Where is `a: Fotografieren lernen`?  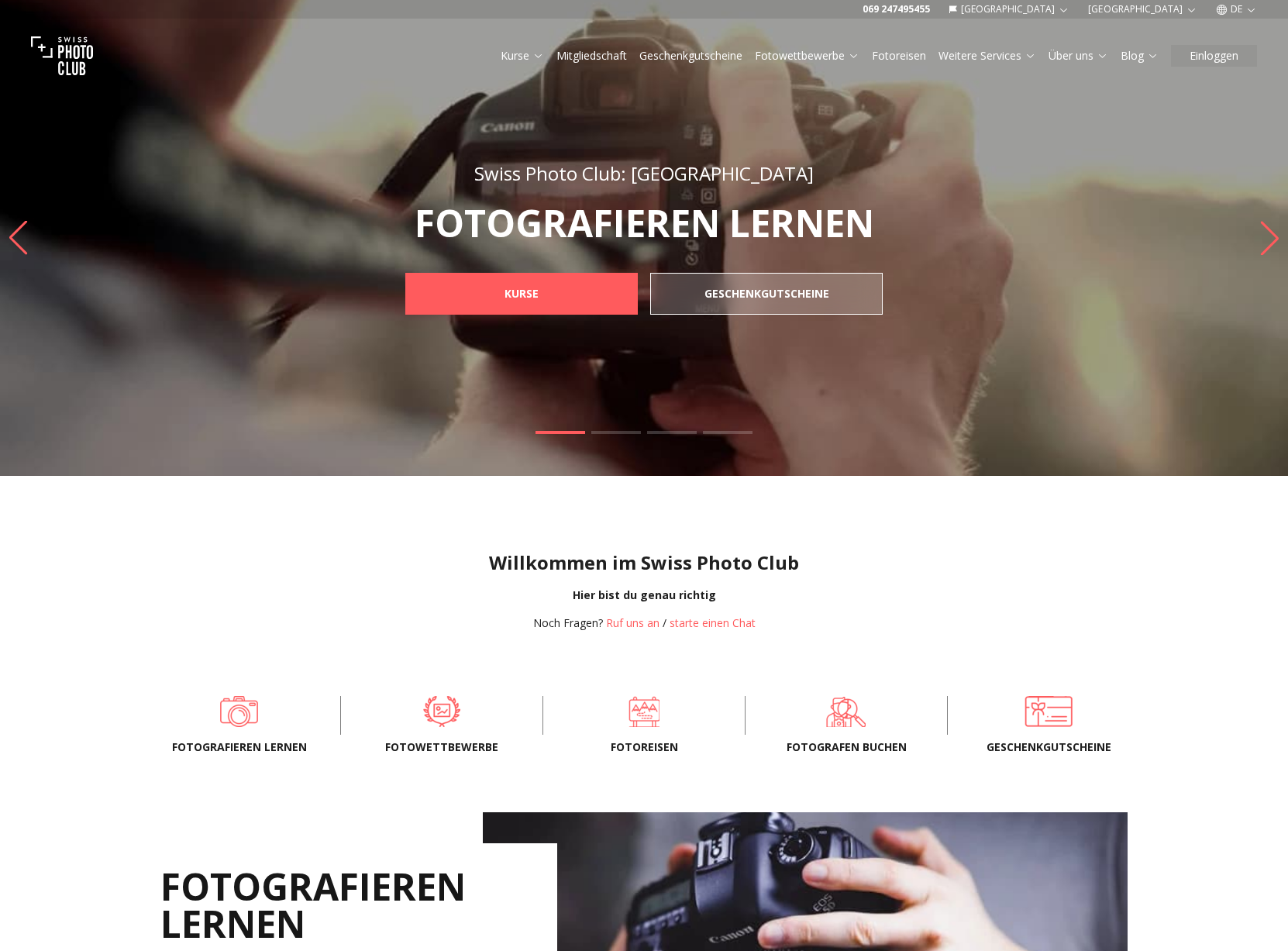
a: Fotografieren lernen is located at coordinates (240, 712).